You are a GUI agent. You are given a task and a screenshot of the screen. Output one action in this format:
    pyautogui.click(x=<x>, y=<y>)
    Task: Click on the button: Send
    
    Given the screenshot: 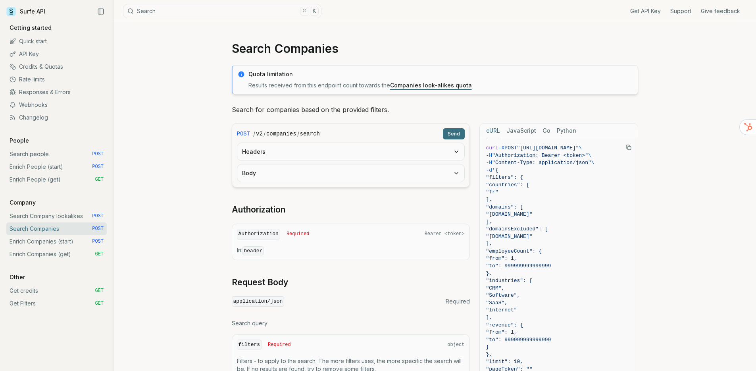 What is the action you would take?
    pyautogui.click(x=454, y=134)
    